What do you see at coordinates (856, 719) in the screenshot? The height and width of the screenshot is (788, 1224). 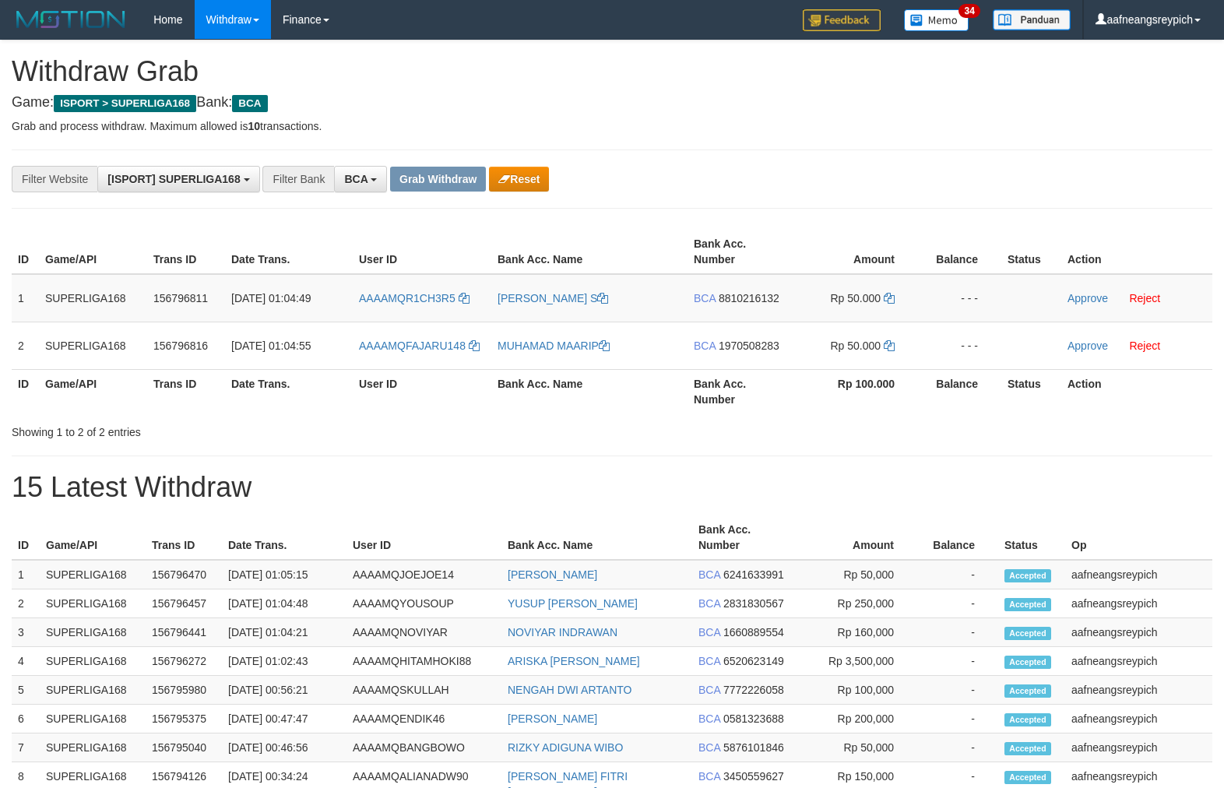 I see `td: Rp 200,000` at bounding box center [856, 719].